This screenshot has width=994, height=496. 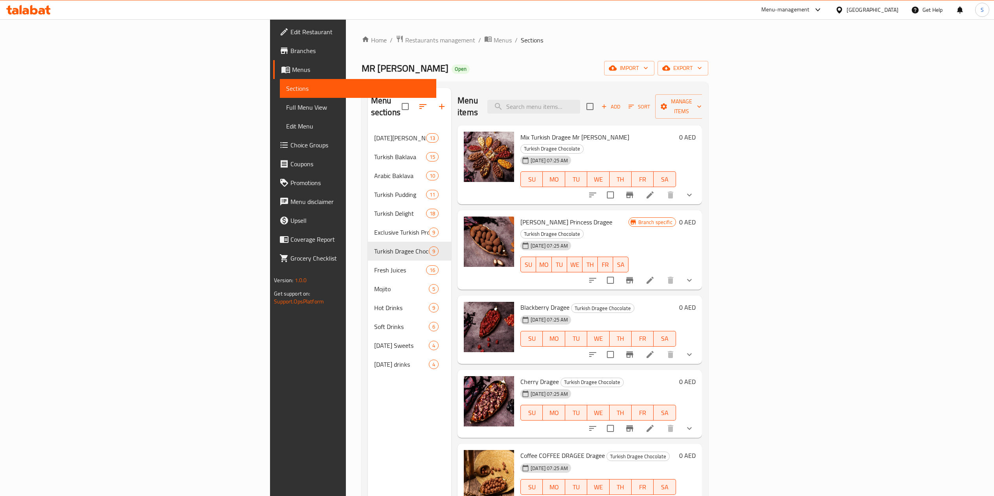 What do you see at coordinates (360, 221) in the screenshot?
I see `span: Upsell` at bounding box center [360, 221].